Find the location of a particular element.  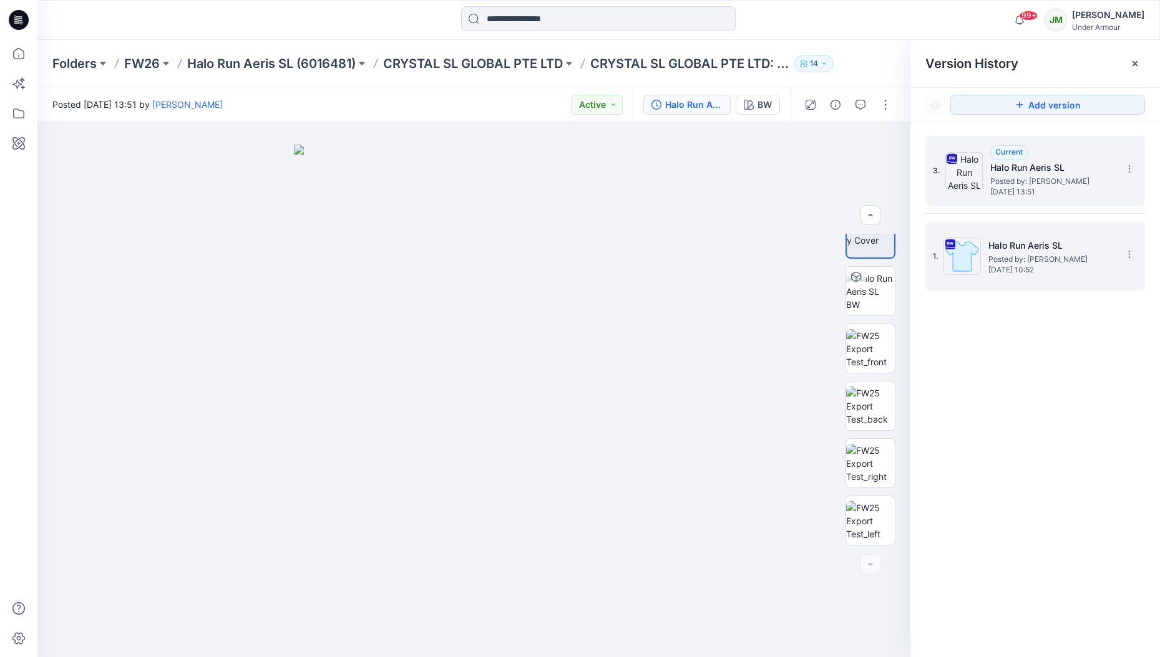

span: 99+ is located at coordinates (1028, 16).